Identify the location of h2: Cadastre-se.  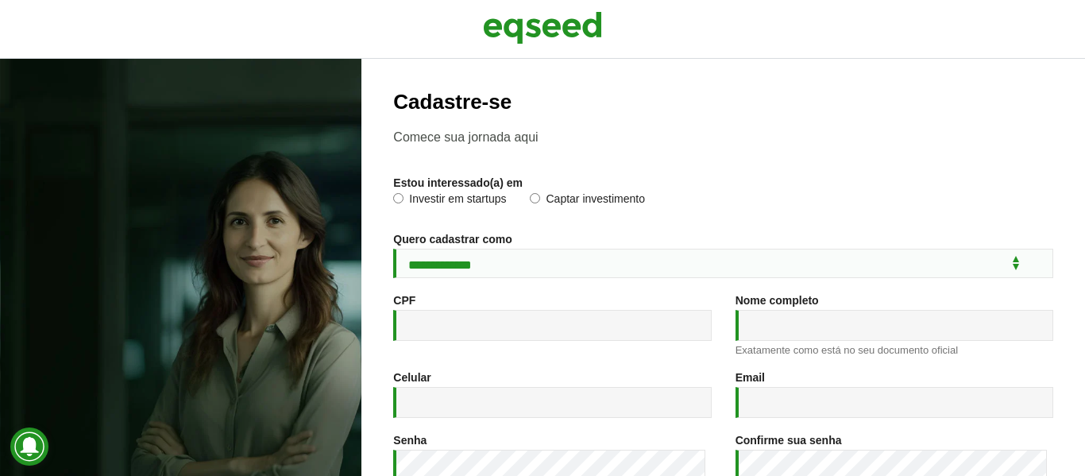
(723, 102).